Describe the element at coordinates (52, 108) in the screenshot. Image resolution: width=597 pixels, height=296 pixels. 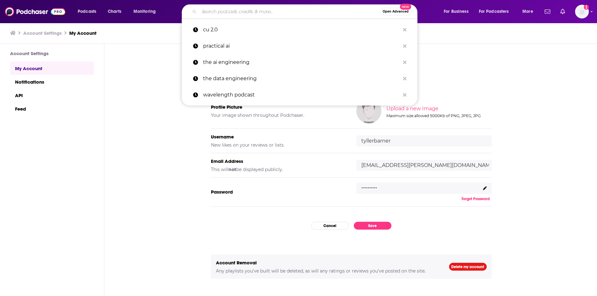
I see `a: Feed` at that location.